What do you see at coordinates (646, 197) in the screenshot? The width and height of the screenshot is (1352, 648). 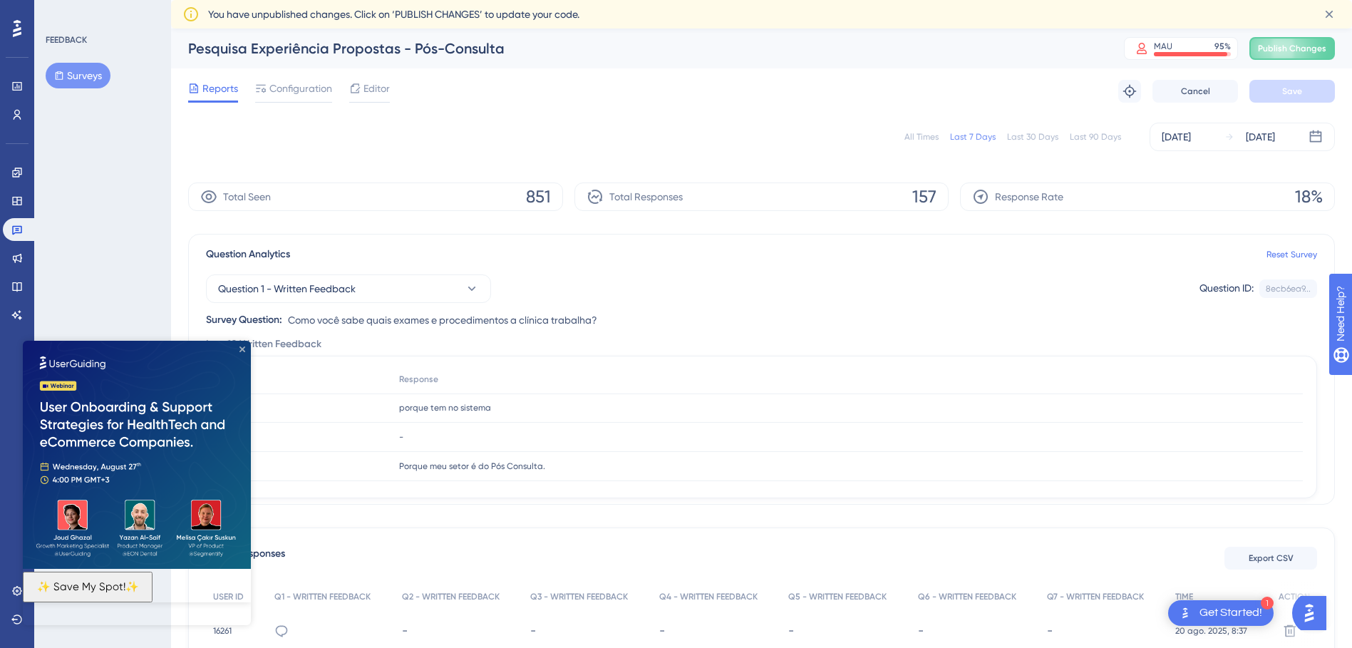 I see `span: Total Responses` at bounding box center [646, 197].